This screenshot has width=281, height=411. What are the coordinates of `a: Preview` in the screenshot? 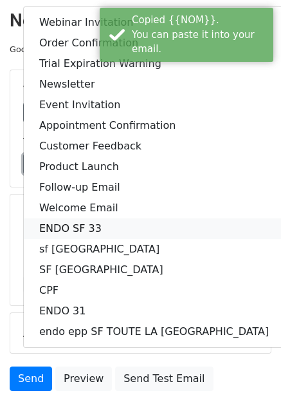 It's located at (84, 378).